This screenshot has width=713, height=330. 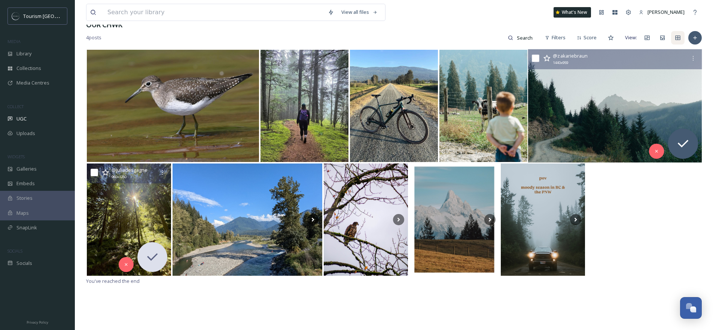 What do you see at coordinates (14, 41) in the screenshot?
I see `span: MEDIA` at bounding box center [14, 41].